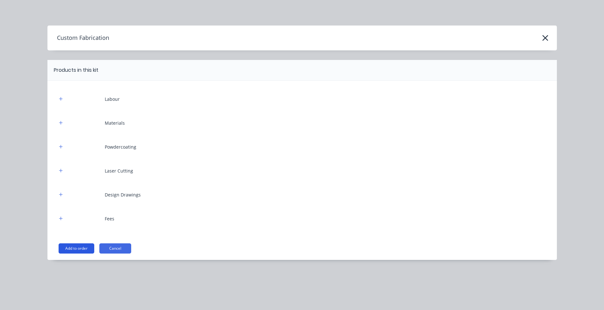 This screenshot has height=310, width=604. What do you see at coordinates (110, 218) in the screenshot?
I see `div: Fees` at bounding box center [110, 218].